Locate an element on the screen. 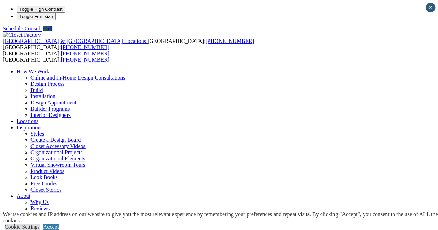  a: Design Appointment is located at coordinates (53, 102).